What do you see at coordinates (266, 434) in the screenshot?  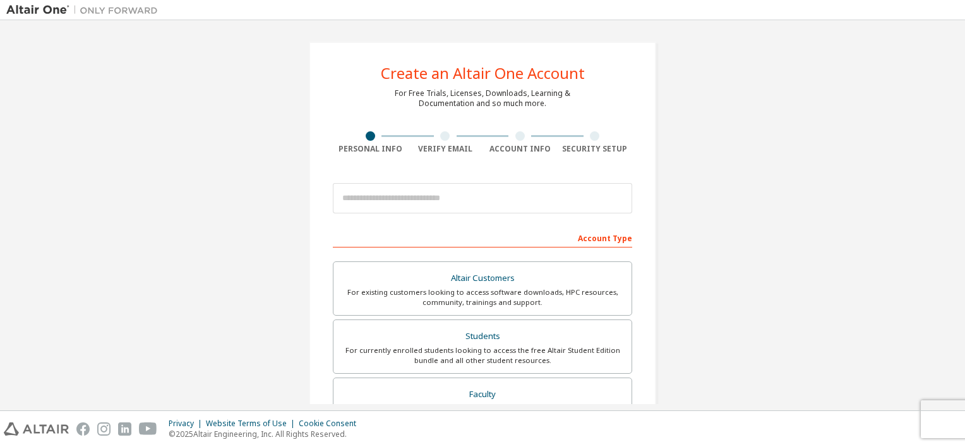 I see `p: © 2025 Altair Engineering, Inc. All Rights Reserved.` at bounding box center [266, 434].